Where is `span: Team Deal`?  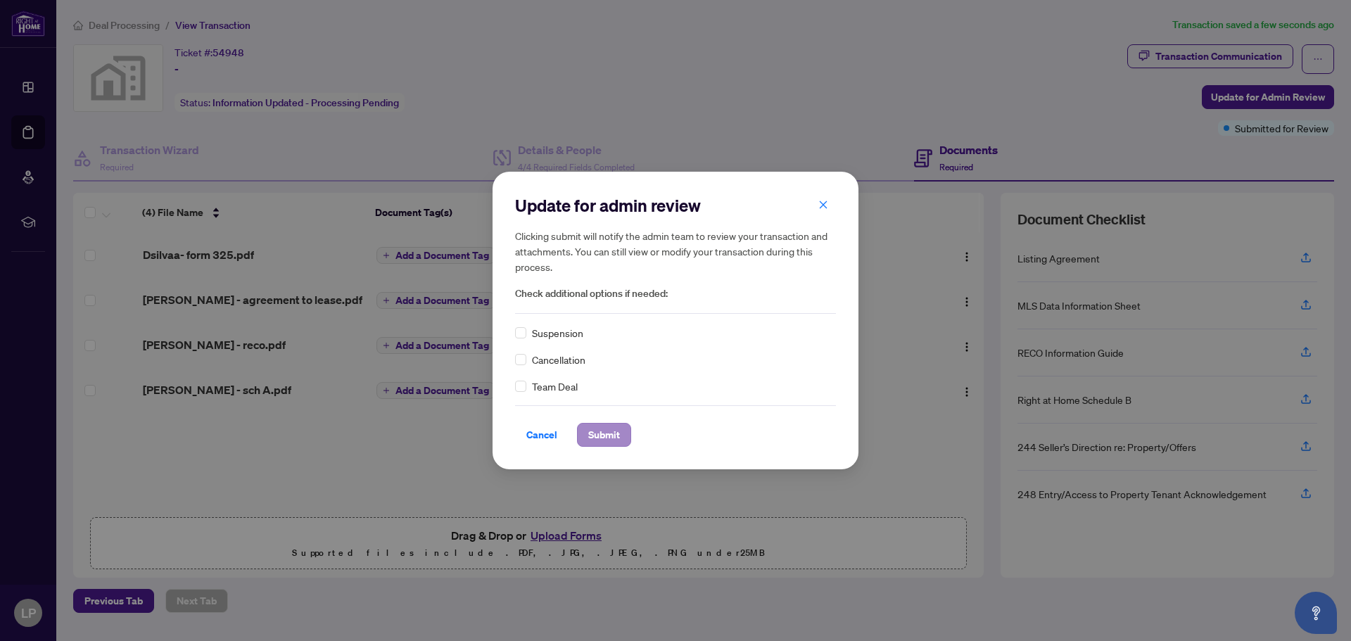
span: Team Deal is located at coordinates (554, 386).